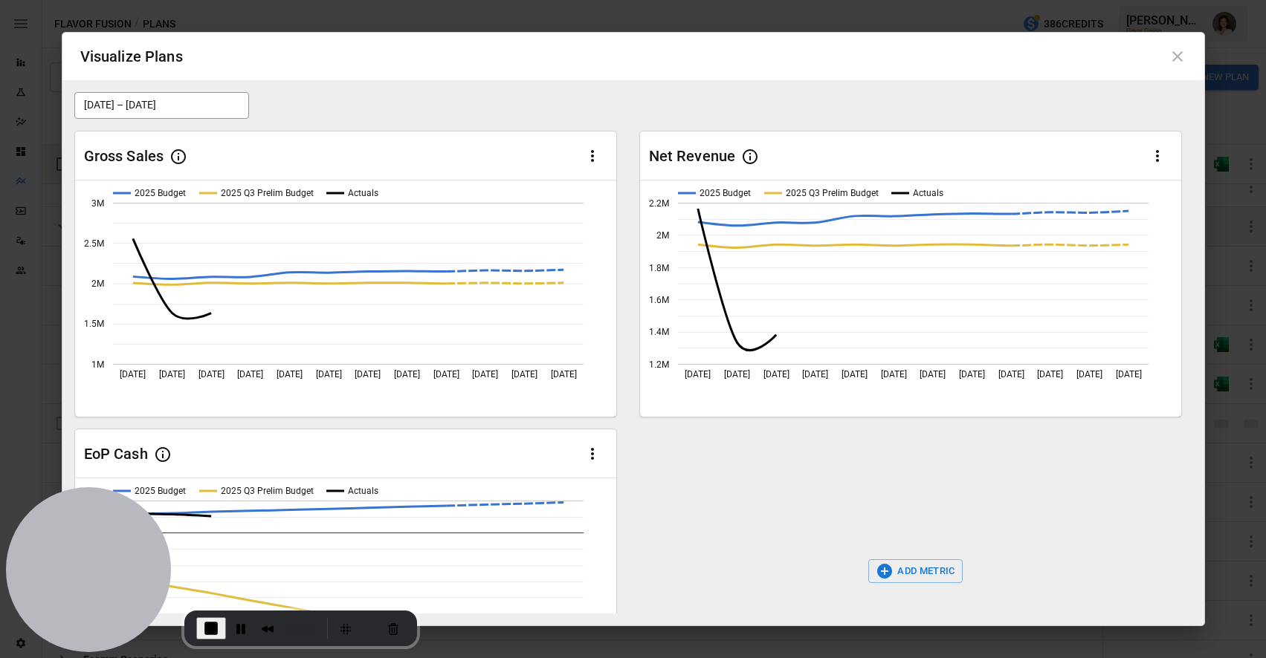 The width and height of the screenshot is (1266, 658). I want to click on text: 1.6M, so click(658, 300).